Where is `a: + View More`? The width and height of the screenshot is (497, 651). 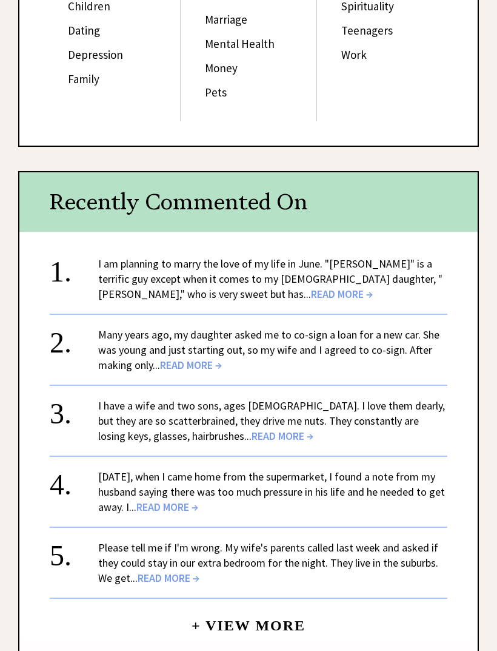
a: + View More is located at coordinates (249, 620).